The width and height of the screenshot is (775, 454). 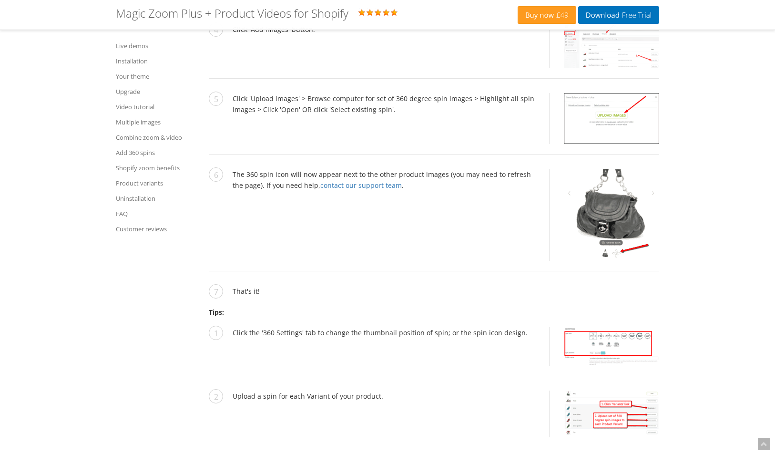 I want to click on a: DownloadFree Trial, so click(x=618, y=15).